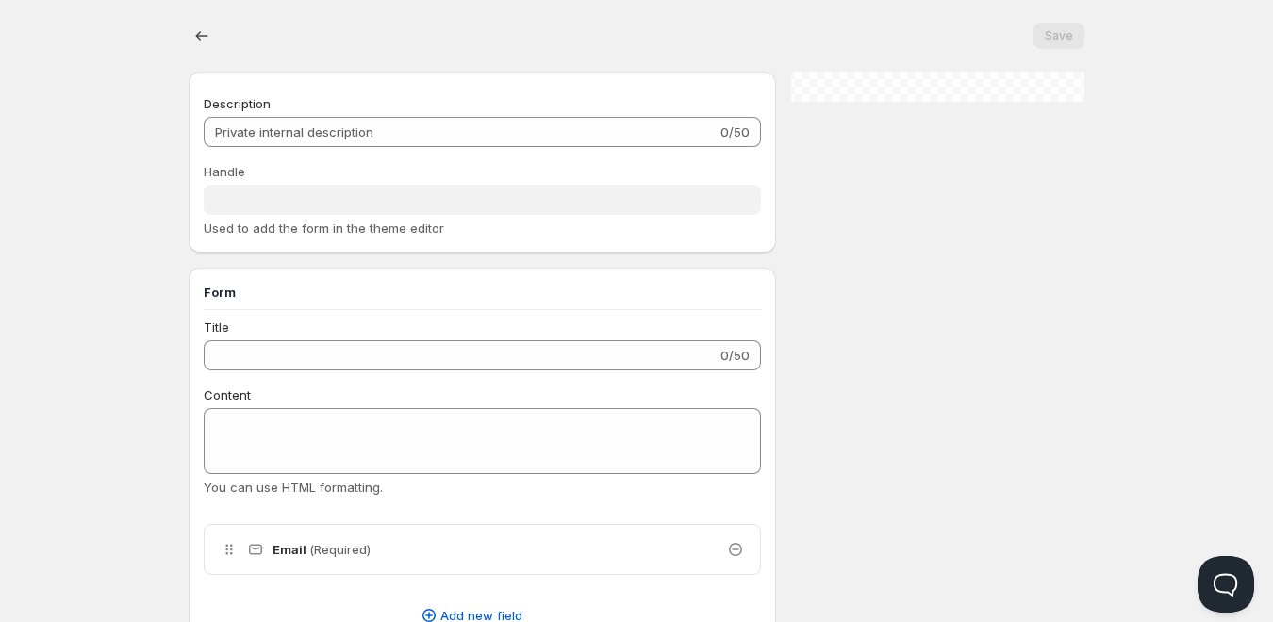  Describe the element at coordinates (227, 395) in the screenshot. I see `span: Content` at that location.